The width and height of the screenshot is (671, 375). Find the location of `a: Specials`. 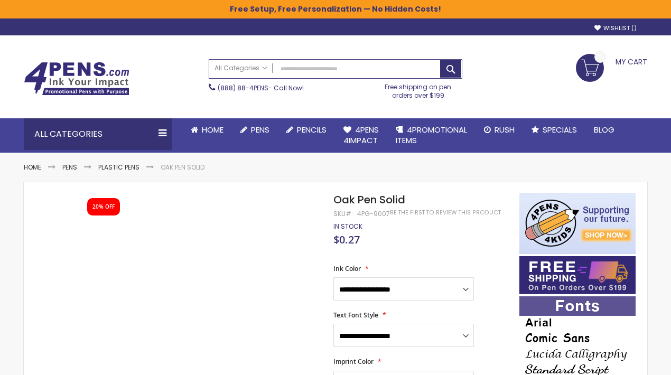

a: Specials is located at coordinates (555, 130).